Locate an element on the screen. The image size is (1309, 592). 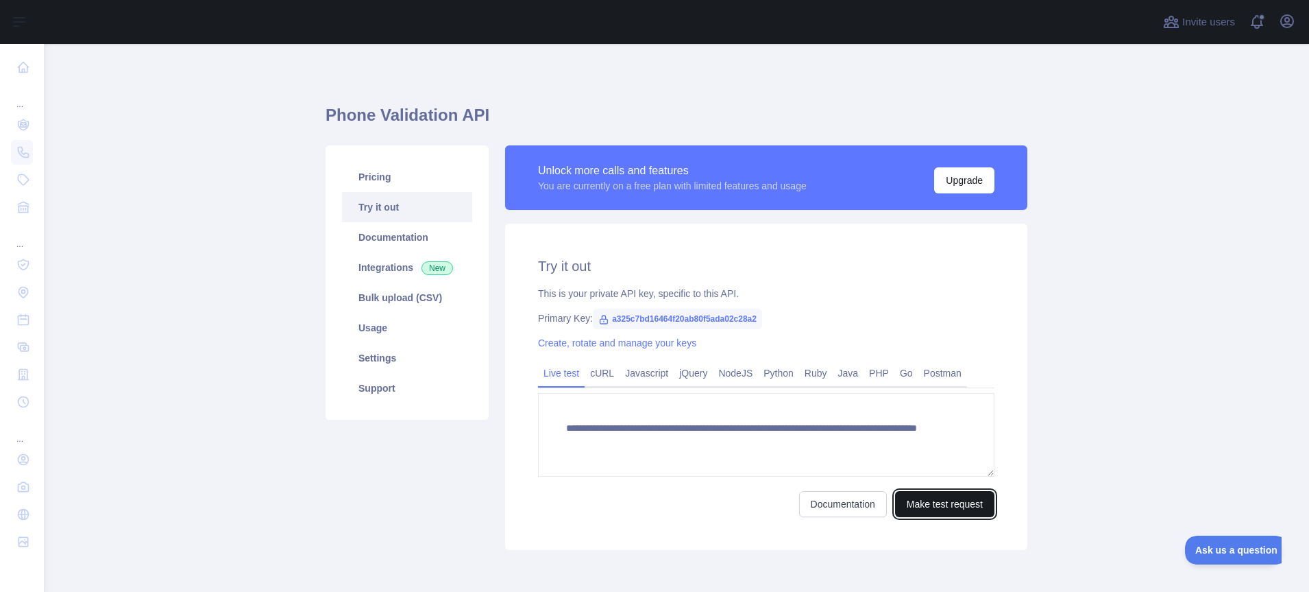
span: Invite users is located at coordinates (1208, 22).